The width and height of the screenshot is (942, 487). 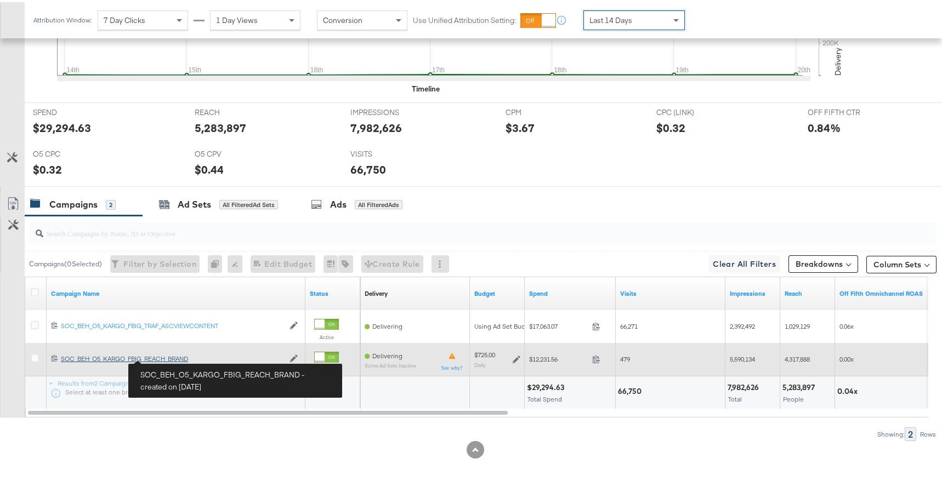 What do you see at coordinates (520, 126) in the screenshot?
I see `div: $3.67` at bounding box center [520, 126].